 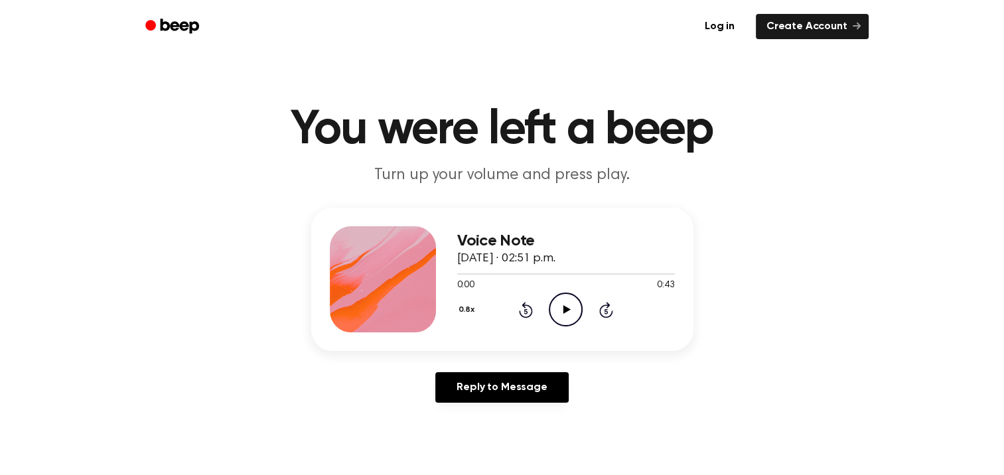 What do you see at coordinates (720, 27) in the screenshot?
I see `a: Log in` at bounding box center [720, 27].